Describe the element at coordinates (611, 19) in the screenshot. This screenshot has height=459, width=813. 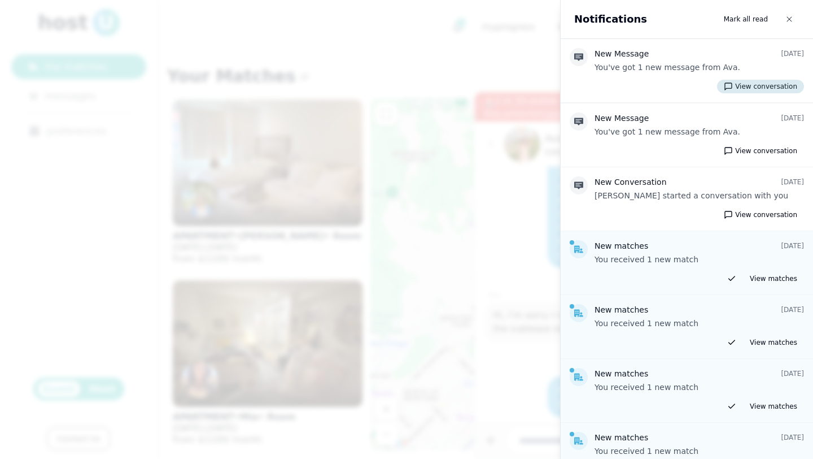
I see `h2: Notifications` at that location.